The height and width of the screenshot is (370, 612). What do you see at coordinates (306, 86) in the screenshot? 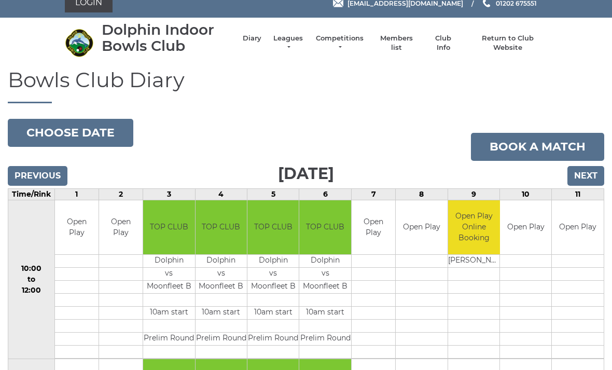
I see `h1: Bowls Club Diary` at bounding box center [306, 86].